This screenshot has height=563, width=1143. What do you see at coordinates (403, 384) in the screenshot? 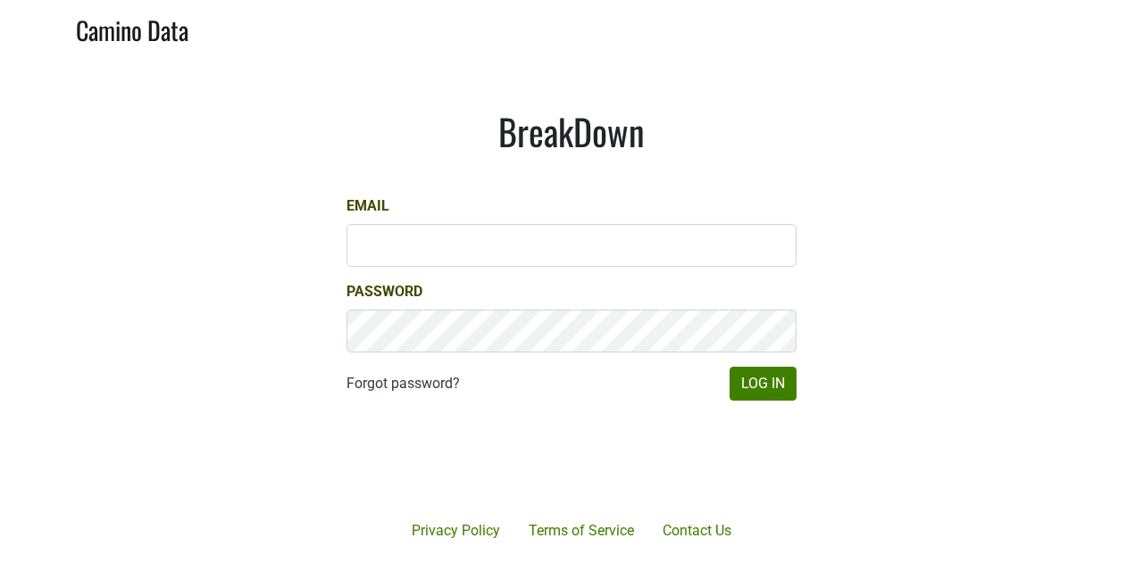
I see `a: Forgot password?` at bounding box center [403, 384].